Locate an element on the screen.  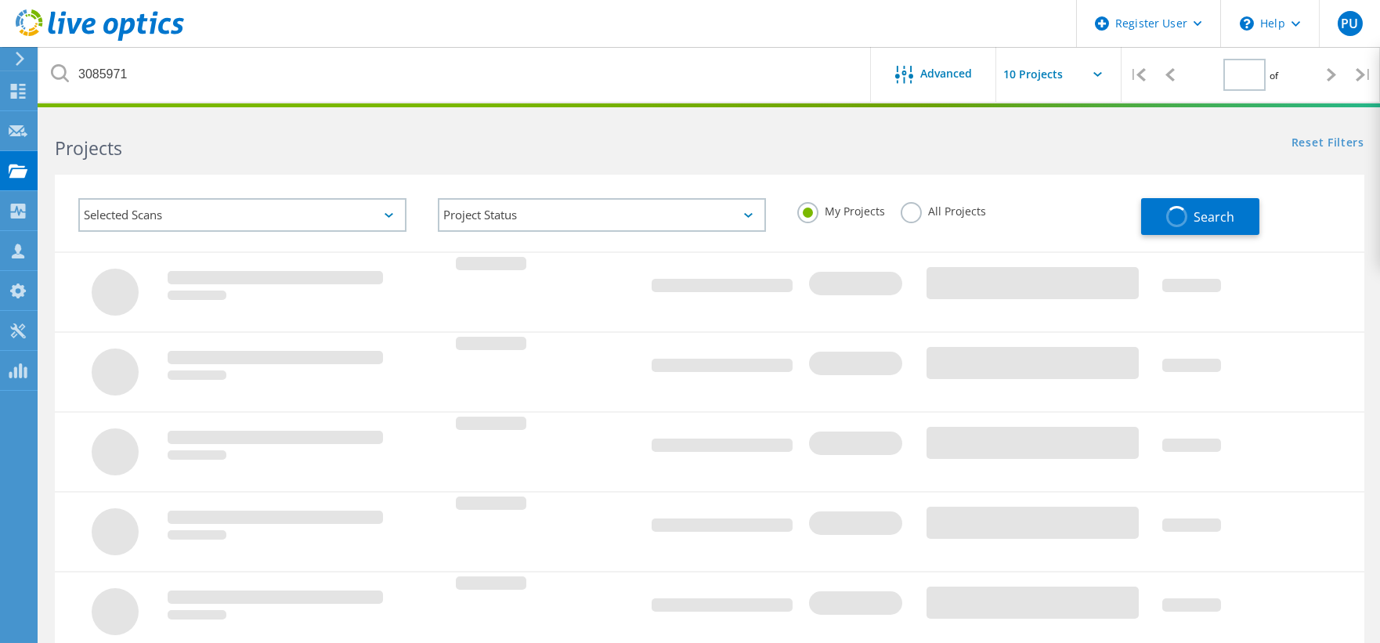
label: My Projects is located at coordinates (841, 209).